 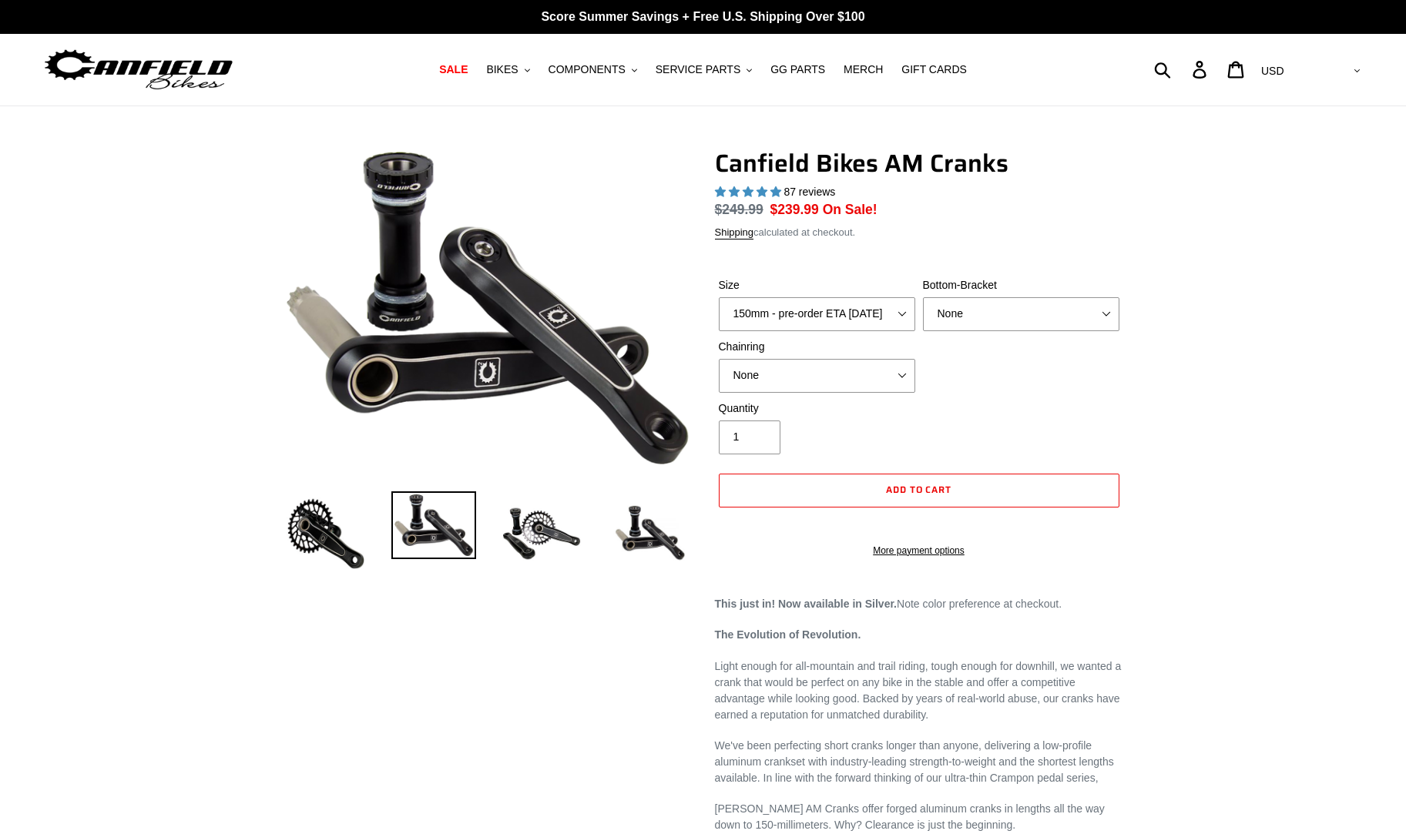 I want to click on p: Light enough for all-mountain and trail riding, tough enough for downhill, we wanted a crank that..., so click(x=919, y=691).